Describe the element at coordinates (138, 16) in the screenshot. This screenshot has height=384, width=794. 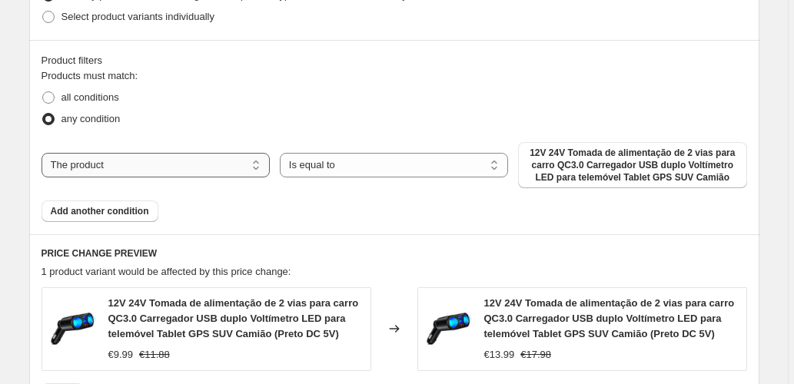
I see `span: Select product variants individually` at that location.